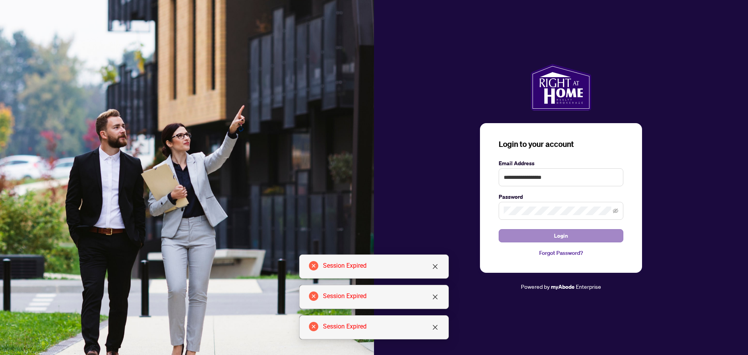  Describe the element at coordinates (561, 144) in the screenshot. I see `h3: Login to your account` at that location.